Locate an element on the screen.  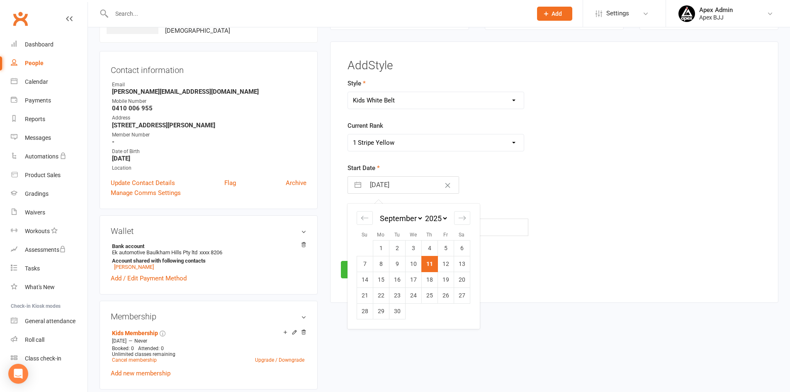
div: Location is located at coordinates (209, 168).